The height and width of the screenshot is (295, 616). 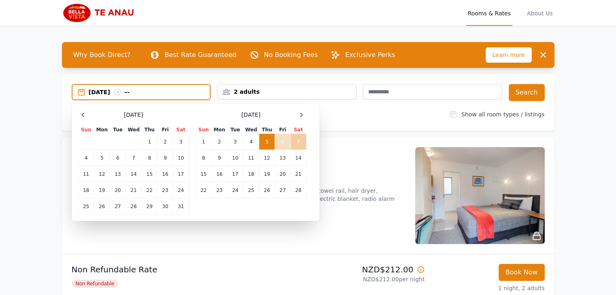 What do you see at coordinates (165, 207) in the screenshot?
I see `td: 30` at bounding box center [165, 207].